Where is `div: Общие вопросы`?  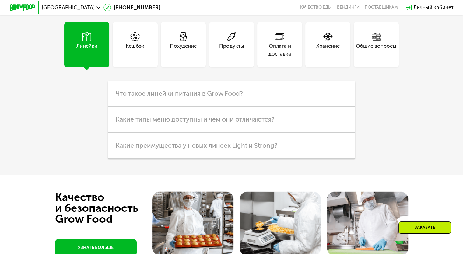 div: Общие вопросы is located at coordinates (376, 50).